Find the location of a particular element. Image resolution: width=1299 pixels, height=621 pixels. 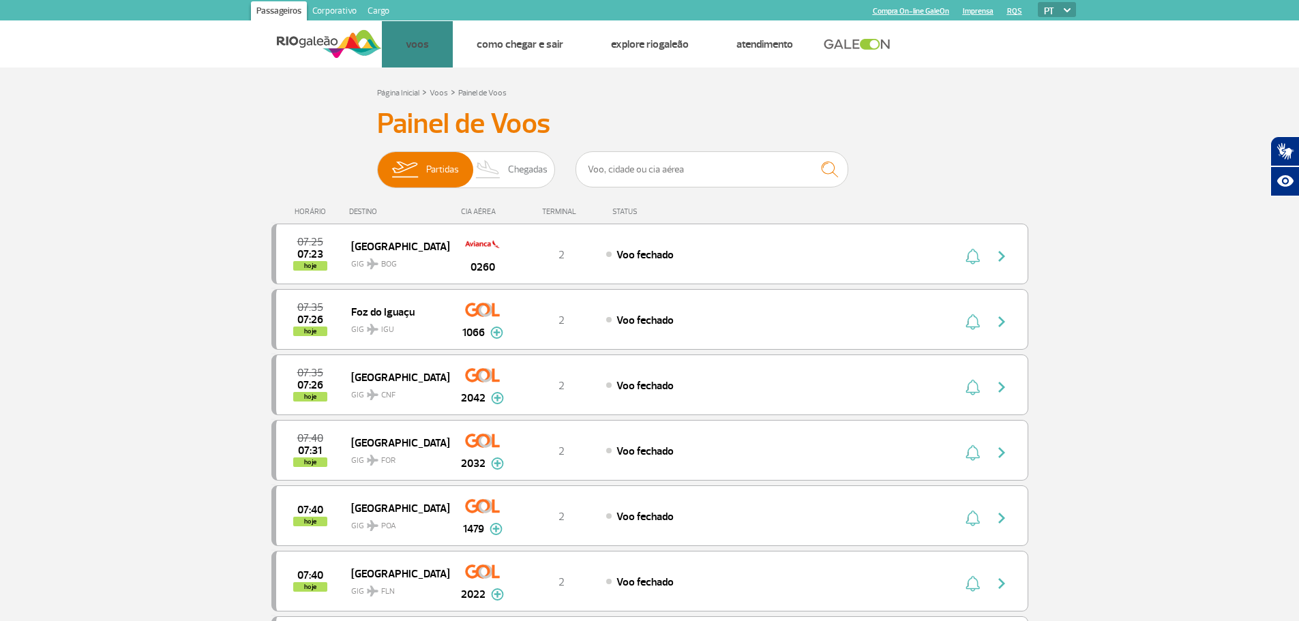

a: Passageiros is located at coordinates (279, 12).